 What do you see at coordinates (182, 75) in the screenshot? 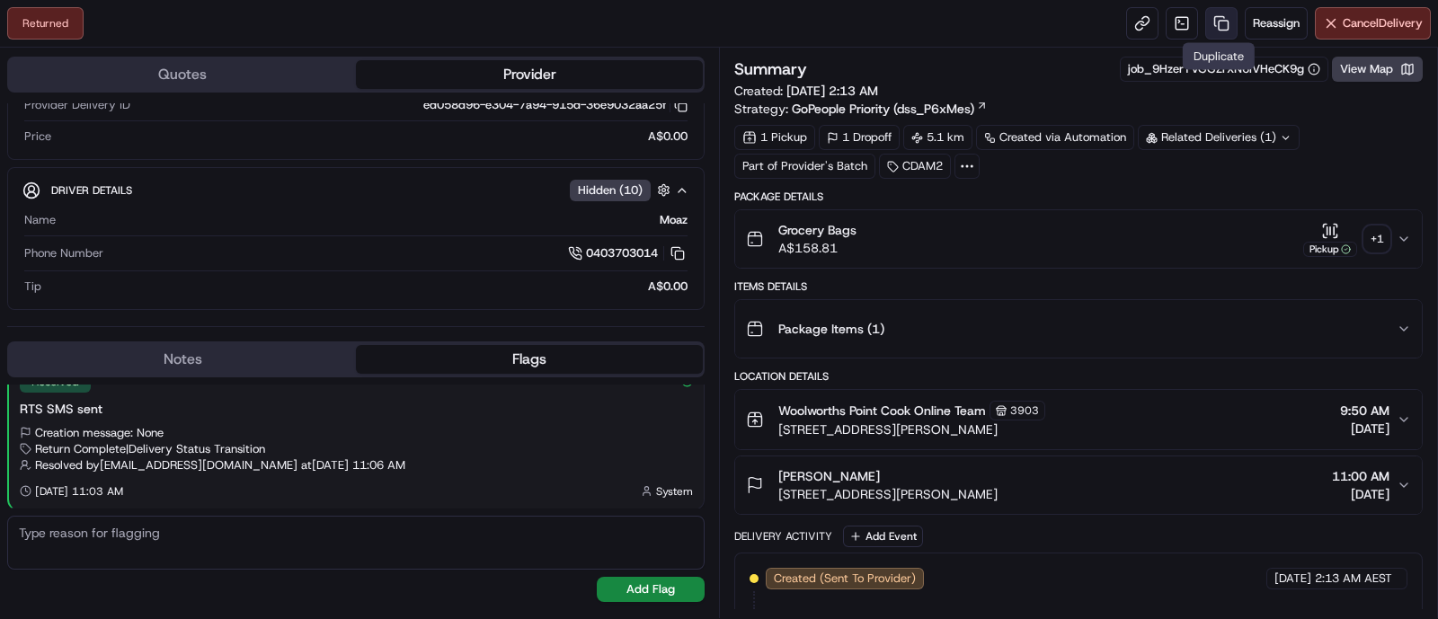
I see `button: Quotes` at bounding box center [182, 75].